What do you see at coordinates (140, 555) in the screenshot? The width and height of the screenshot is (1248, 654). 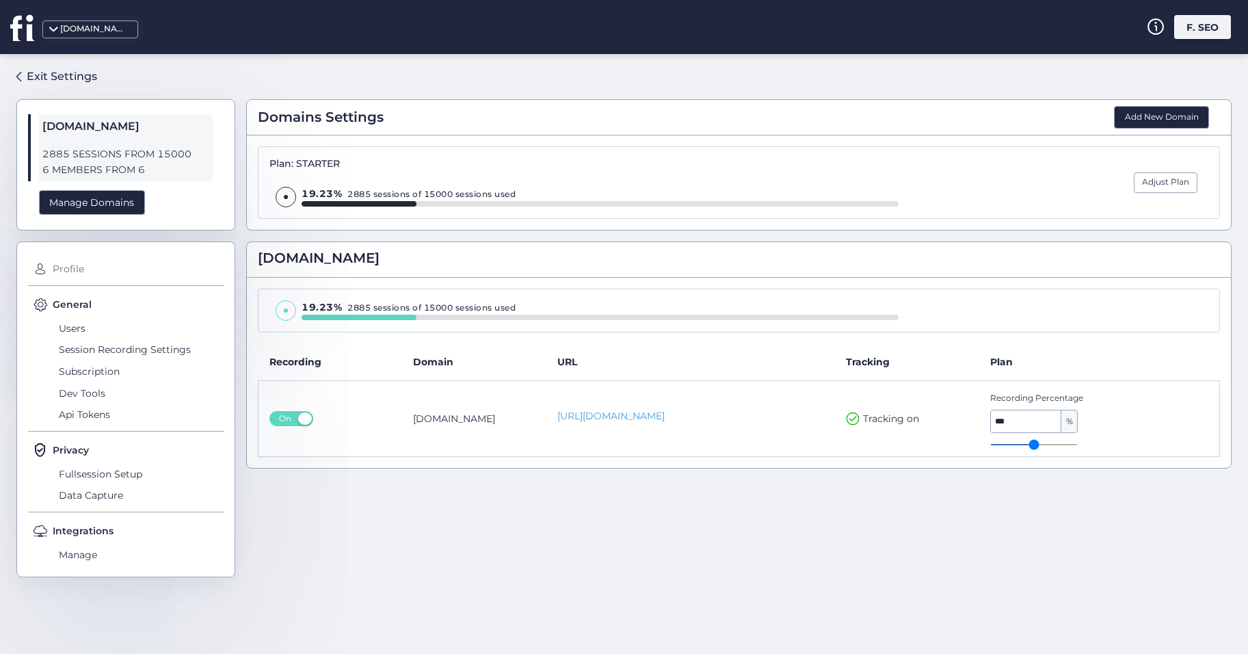 I see `span: Manage` at bounding box center [140, 555].